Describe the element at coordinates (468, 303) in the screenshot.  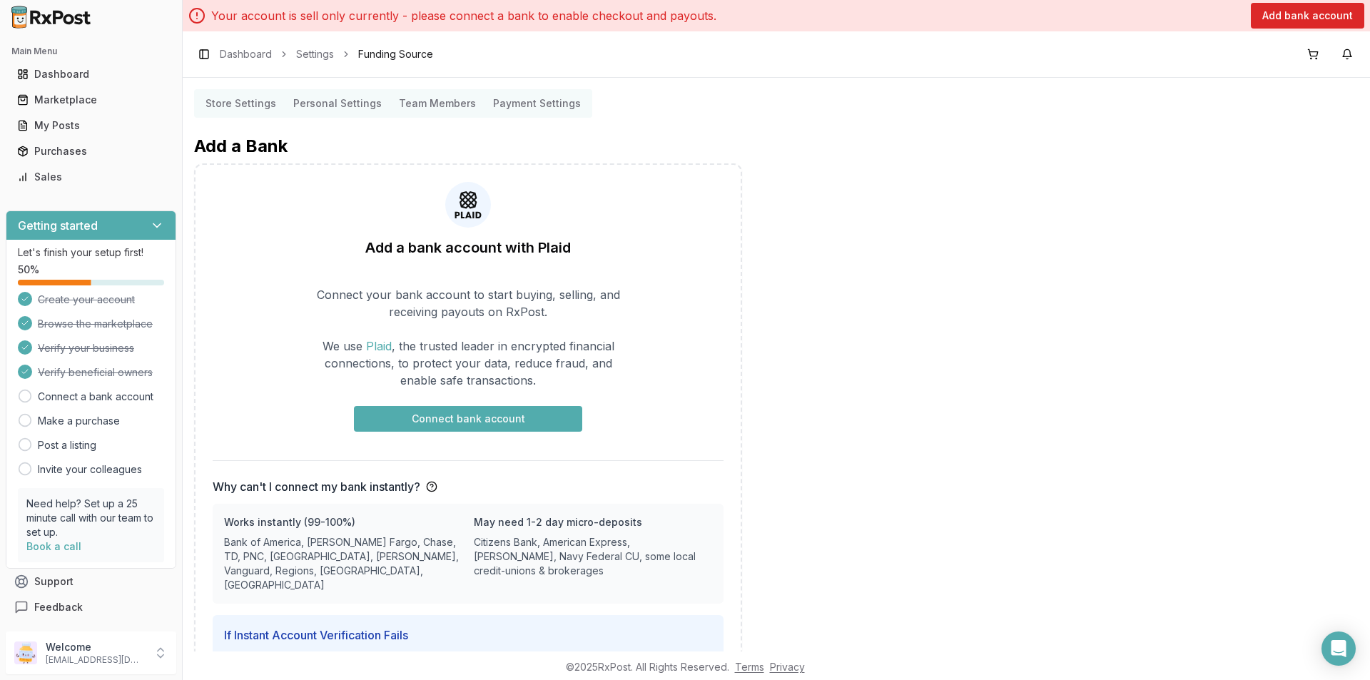
I see `p: Connect your bank account to start buying, selling, and receiving payouts on RxPost.` at that location.